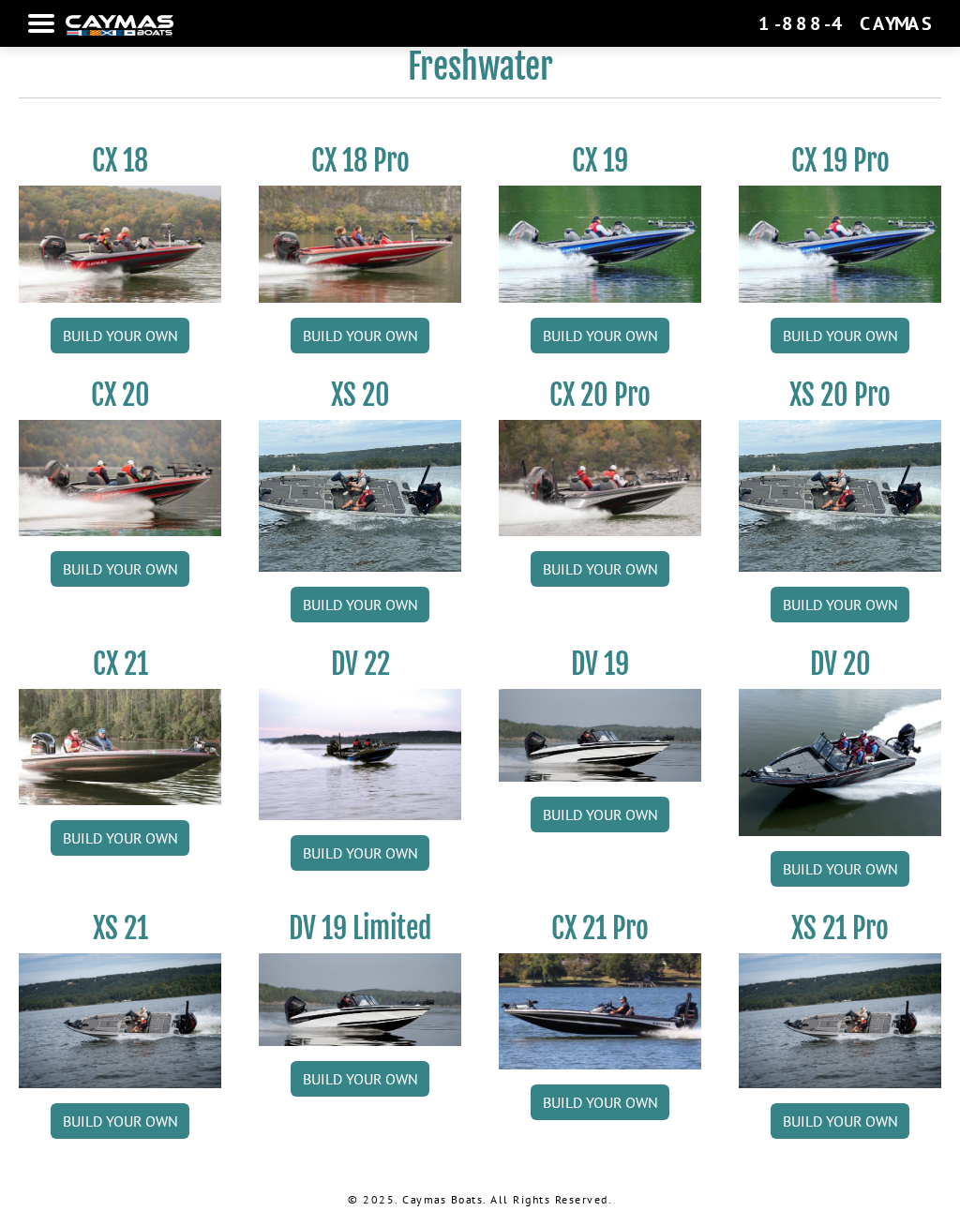 The height and width of the screenshot is (1211, 960). Describe the element at coordinates (360, 160) in the screenshot. I see `h3: CX 18 Pro` at that location.